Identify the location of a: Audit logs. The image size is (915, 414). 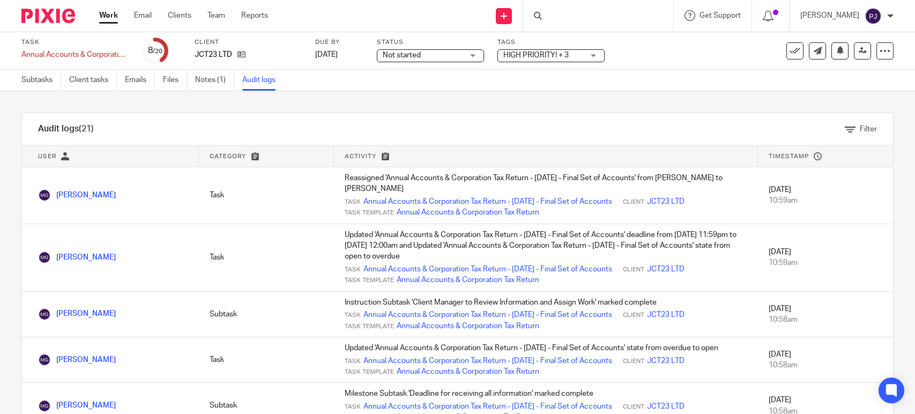
(263, 80).